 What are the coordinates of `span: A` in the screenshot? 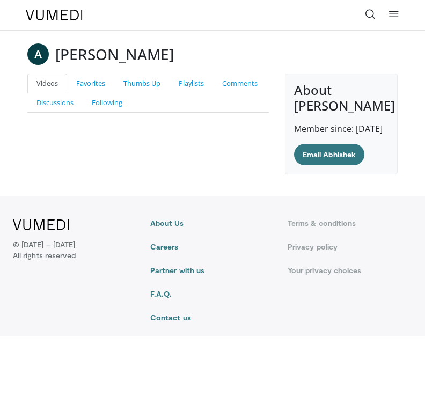 It's located at (38, 54).